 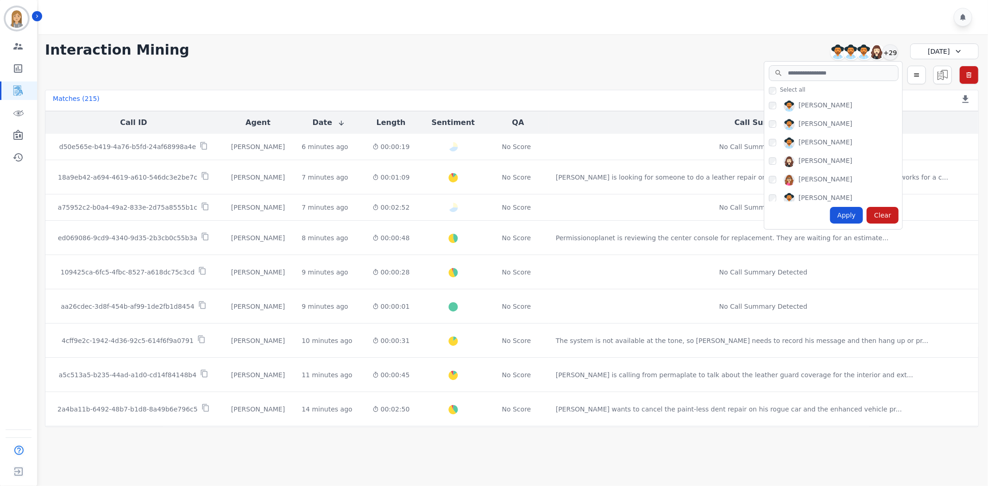 What do you see at coordinates (391, 272) in the screenshot?
I see `div: 00:00:28` at bounding box center [391, 272].